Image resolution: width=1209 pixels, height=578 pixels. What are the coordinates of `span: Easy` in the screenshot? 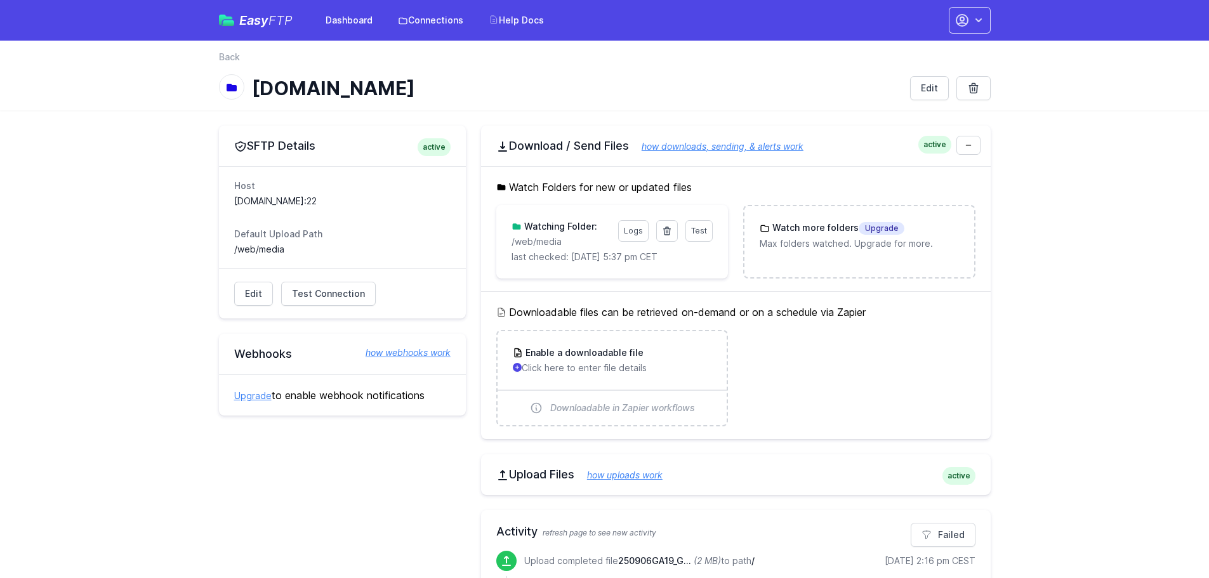 It's located at (266, 20).